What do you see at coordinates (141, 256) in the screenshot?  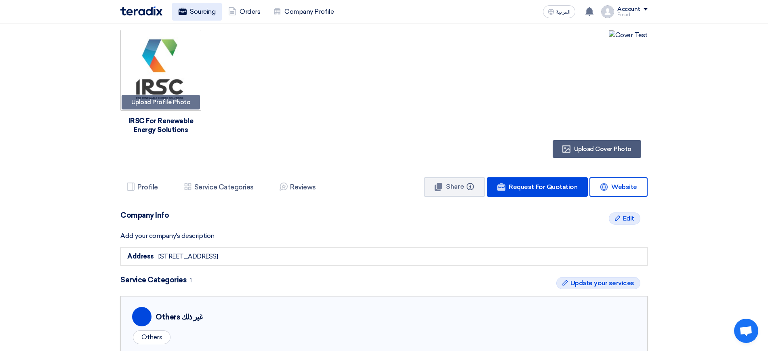 I see `strong: Address` at bounding box center [141, 256].